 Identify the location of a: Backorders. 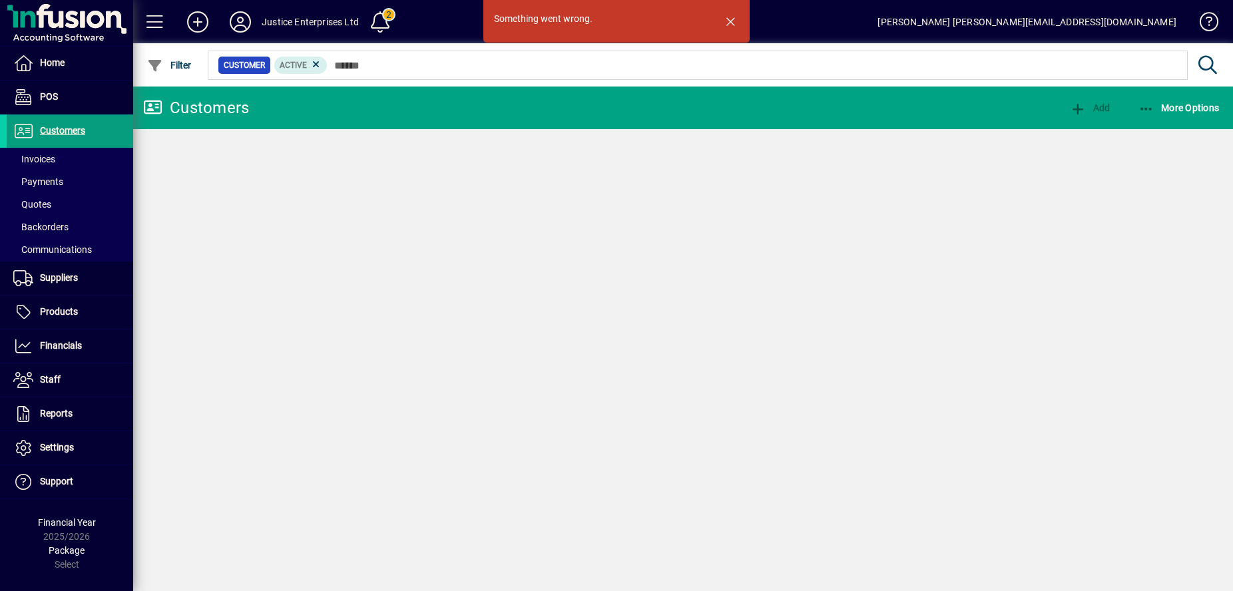
(70, 227).